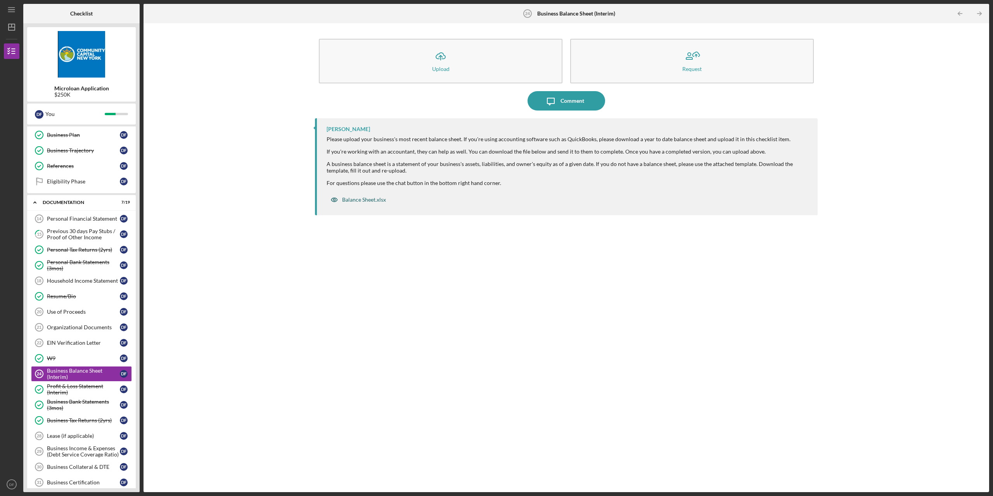 The height and width of the screenshot is (496, 993). I want to click on a: Business Bank Statements (3mos)DF, so click(81, 405).